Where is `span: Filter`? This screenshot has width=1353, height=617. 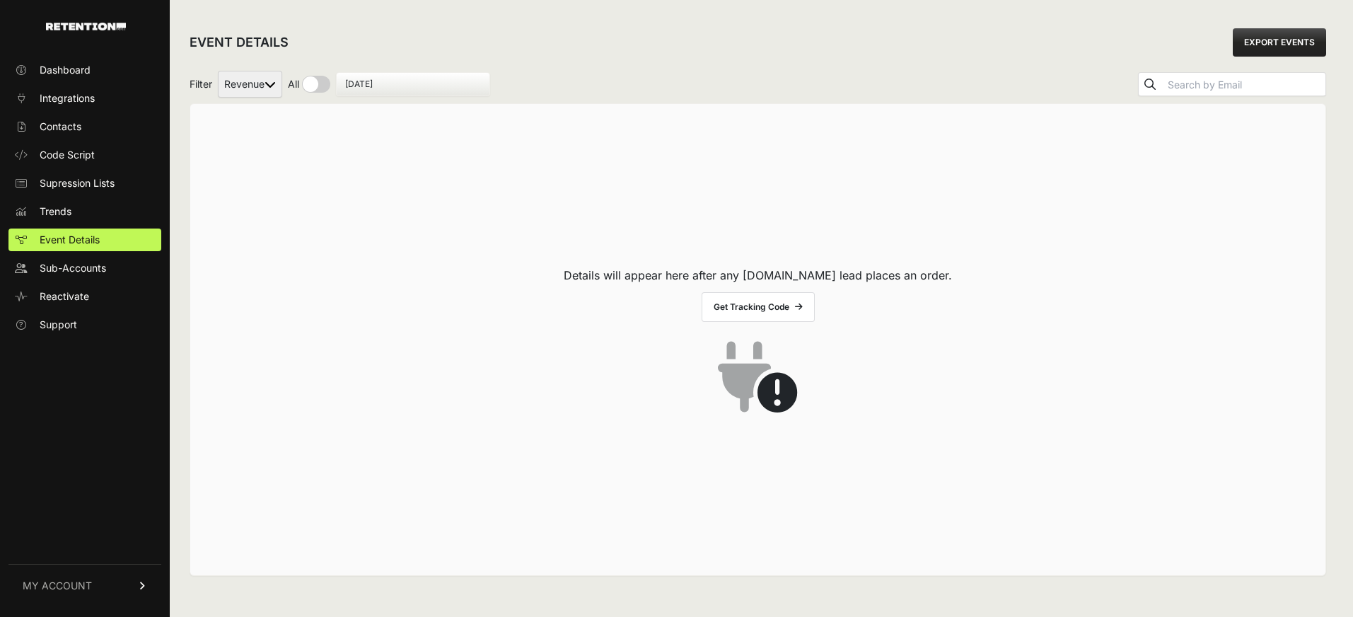 span: Filter is located at coordinates (201, 84).